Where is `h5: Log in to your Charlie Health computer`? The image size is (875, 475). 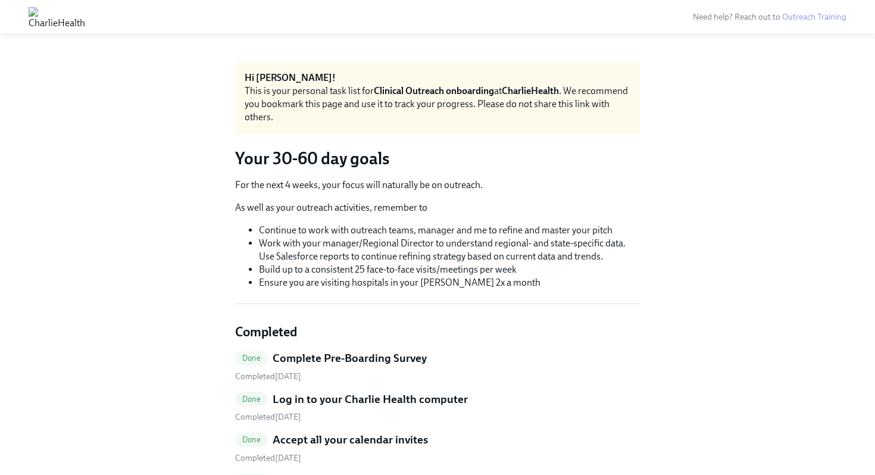 h5: Log in to your Charlie Health computer is located at coordinates (370, 399).